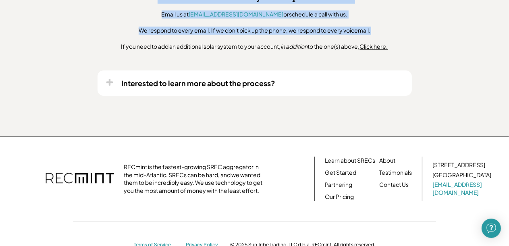  What do you see at coordinates (199, 83) in the screenshot?
I see `div: Interested to learn more about the process?` at bounding box center [199, 83].